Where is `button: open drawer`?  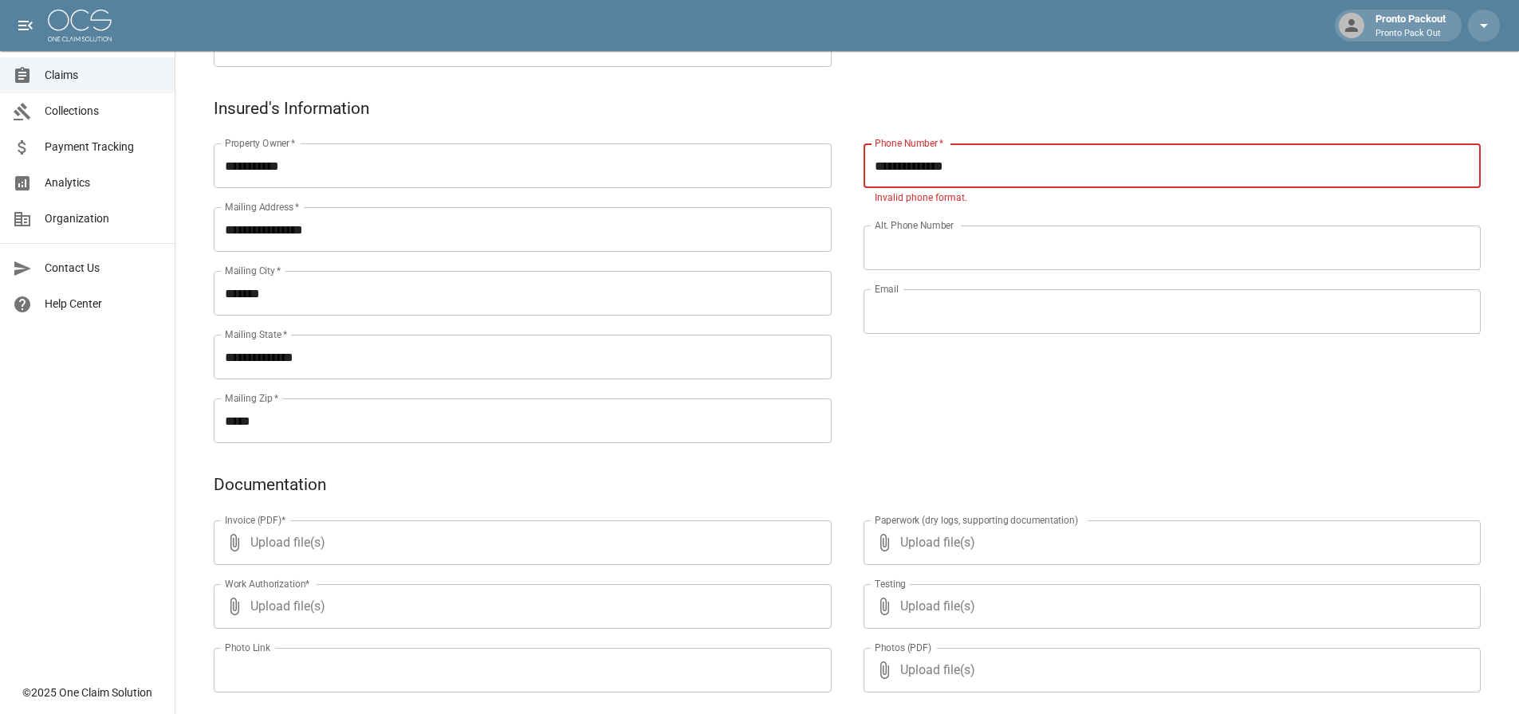
button: open drawer is located at coordinates (26, 26).